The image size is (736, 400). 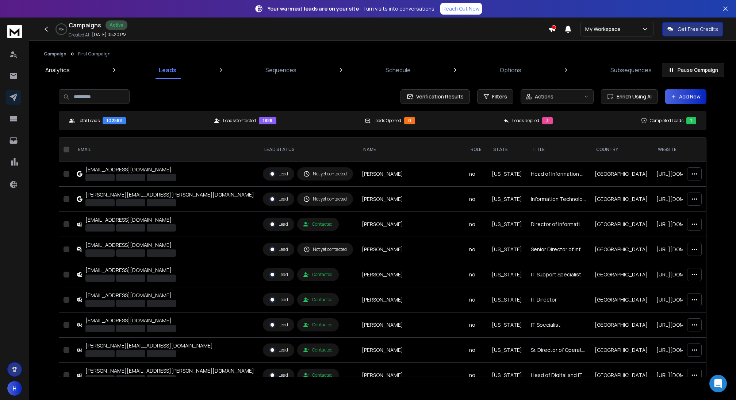 What do you see at coordinates (558, 224) in the screenshot?
I see `td: Director of Information Technology` at bounding box center [558, 224].